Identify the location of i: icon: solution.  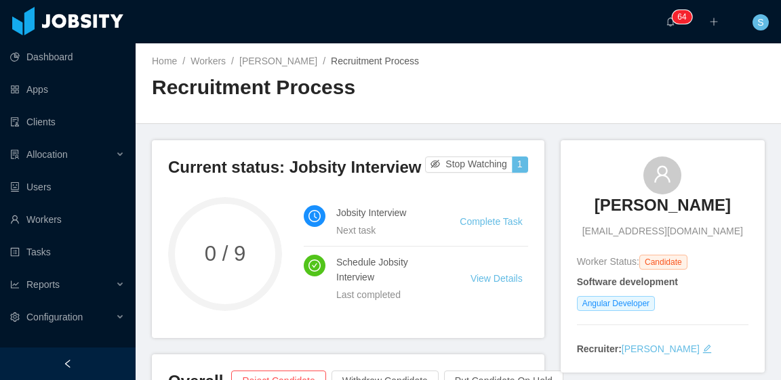
(15, 155).